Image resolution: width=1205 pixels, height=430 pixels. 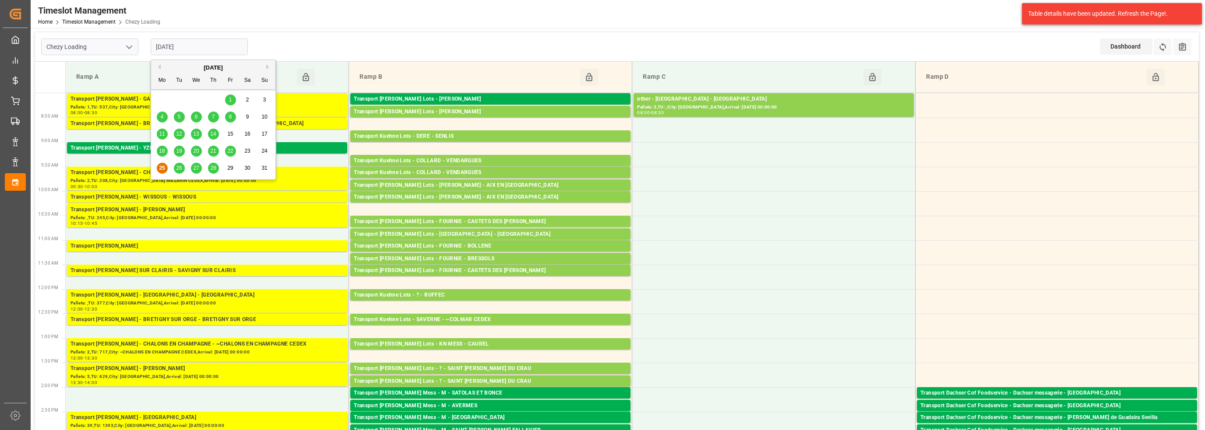 What do you see at coordinates (264, 81) in the screenshot?
I see `div: Su` at bounding box center [264, 81].